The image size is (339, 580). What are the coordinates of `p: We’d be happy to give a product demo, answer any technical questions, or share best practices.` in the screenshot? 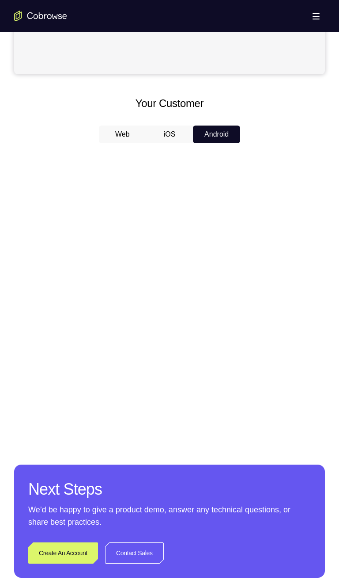 It's located at (170, 516).